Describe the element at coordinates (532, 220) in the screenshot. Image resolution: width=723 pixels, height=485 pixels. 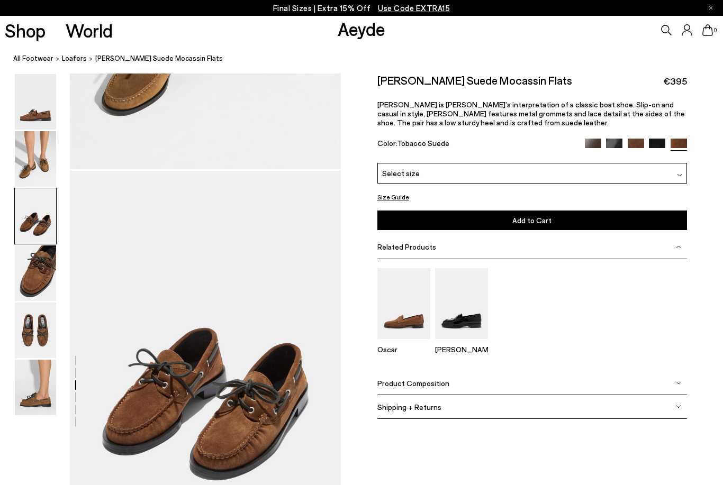
I see `span: Add to Cart` at that location.